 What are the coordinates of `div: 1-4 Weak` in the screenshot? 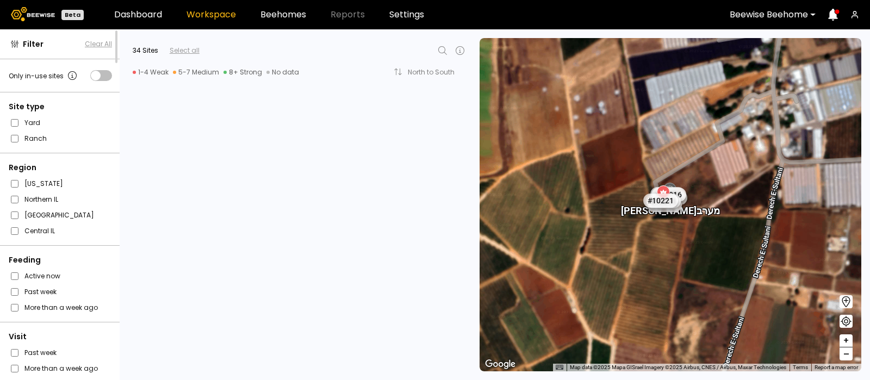 It's located at (151, 72).